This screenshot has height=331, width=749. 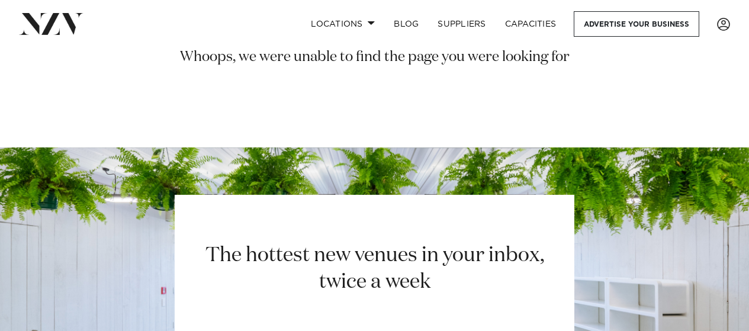 What do you see at coordinates (374, 57) in the screenshot?
I see `h3: Whoops, we were unable to find the page you were looking for` at bounding box center [374, 57].